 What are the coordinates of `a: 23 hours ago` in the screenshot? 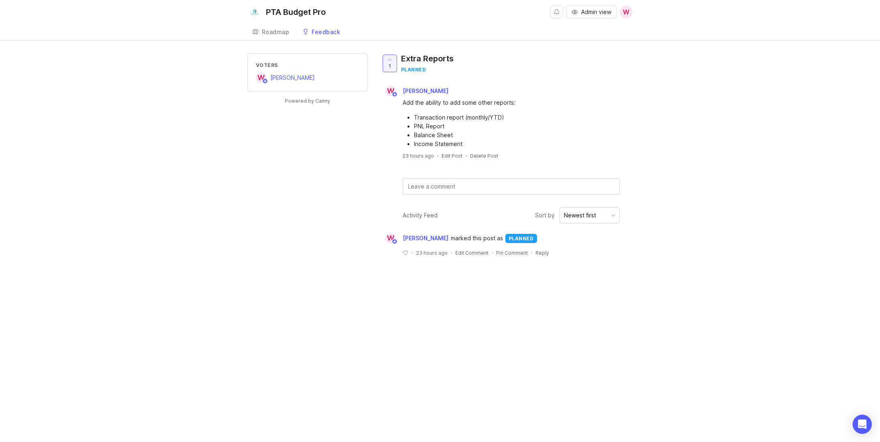 It's located at (418, 156).